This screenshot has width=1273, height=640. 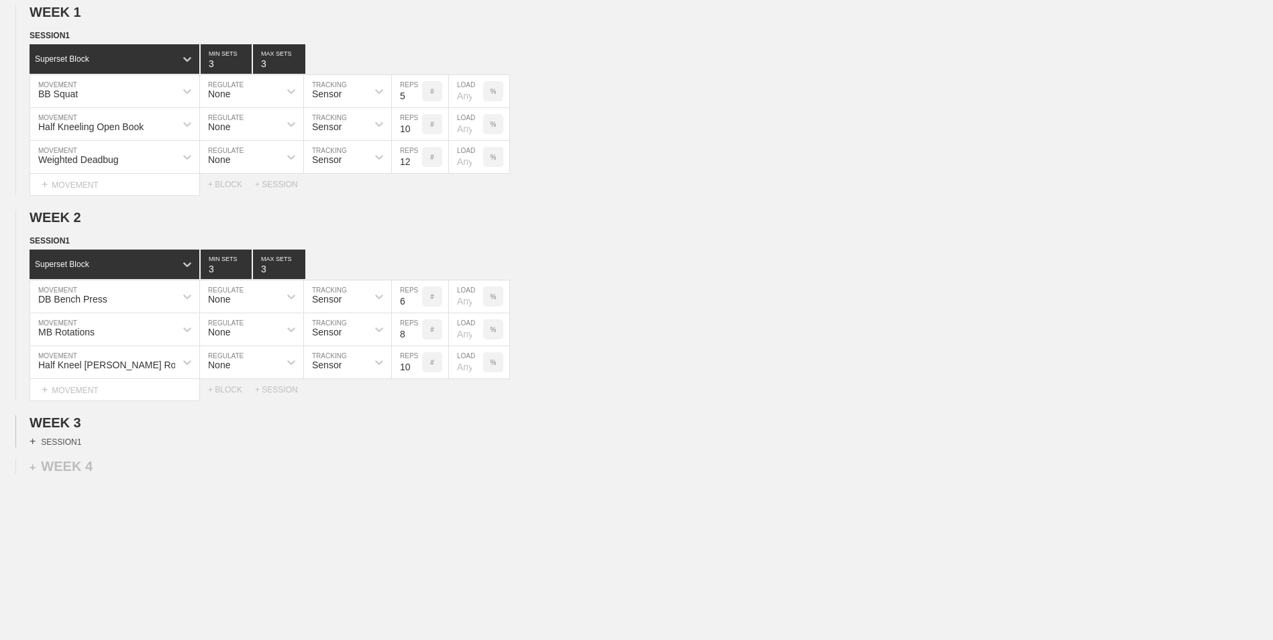 What do you see at coordinates (72, 299) in the screenshot?
I see `div: DB Bench Press` at bounding box center [72, 299].